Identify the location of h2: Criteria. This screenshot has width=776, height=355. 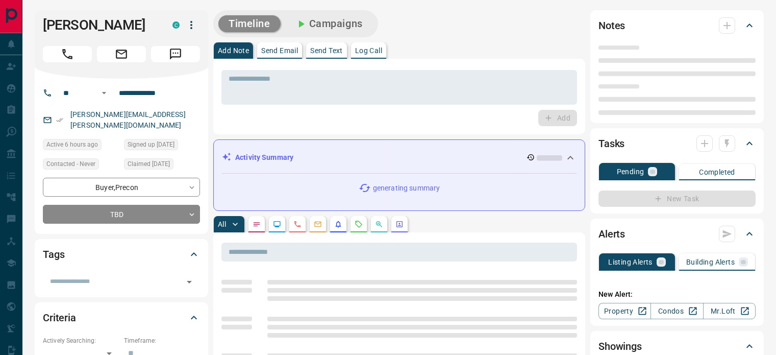
(59, 317).